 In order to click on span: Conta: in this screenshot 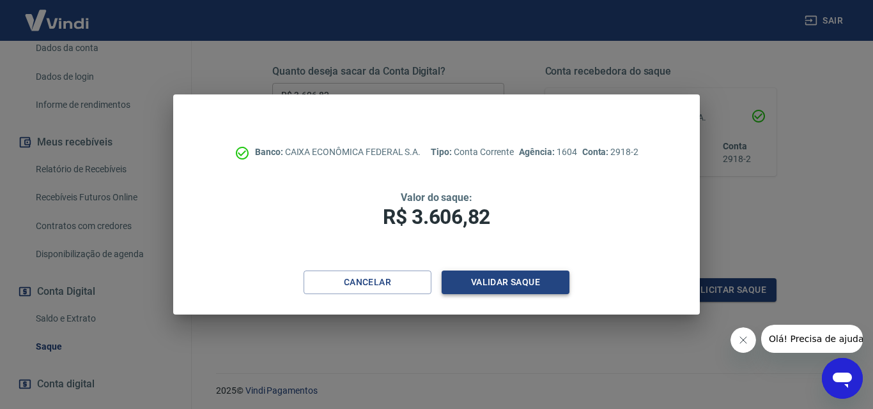, I will do `click(596, 152)`.